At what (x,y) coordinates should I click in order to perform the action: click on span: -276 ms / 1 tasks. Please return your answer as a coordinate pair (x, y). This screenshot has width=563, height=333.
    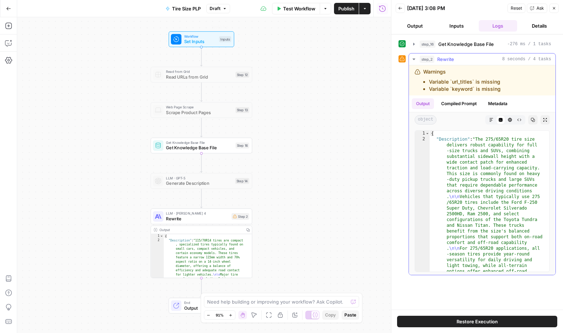
    Looking at the image, I should click on (530, 44).